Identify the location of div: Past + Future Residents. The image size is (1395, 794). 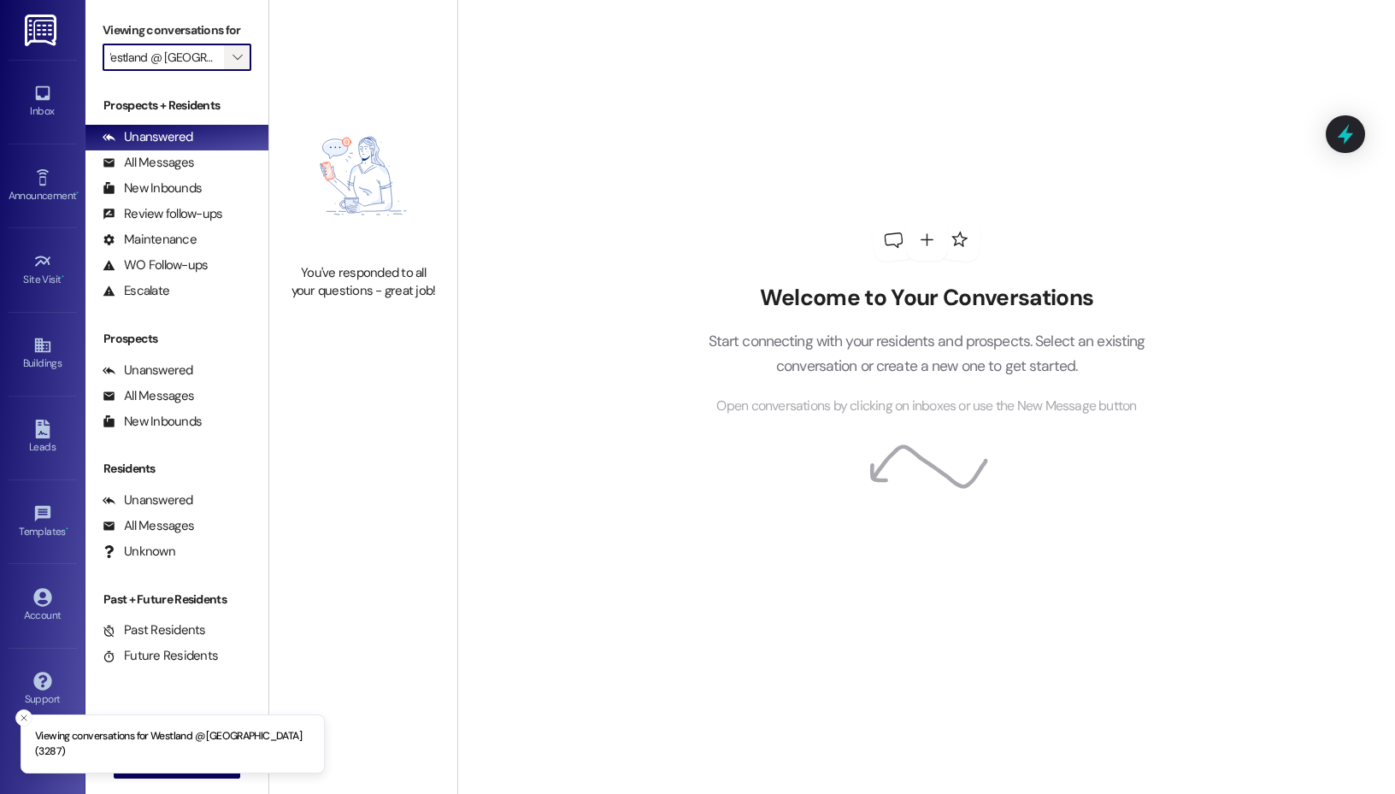
(177, 599).